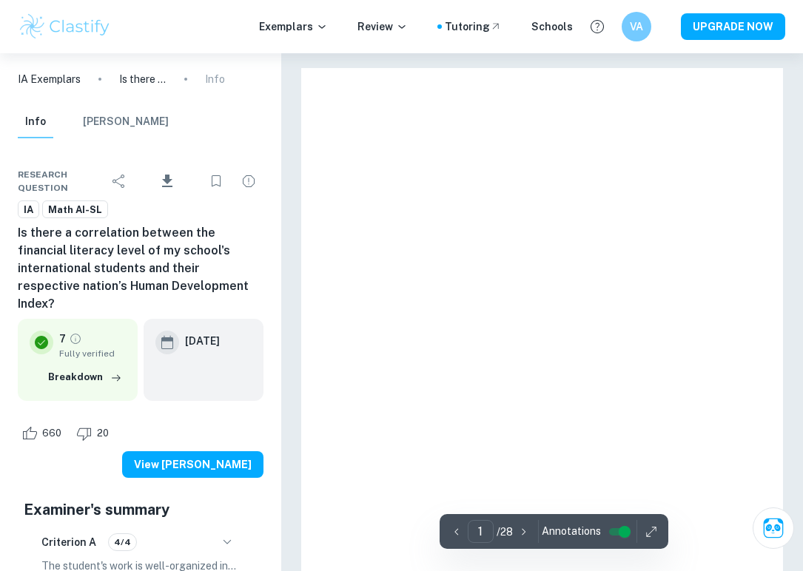 The image size is (803, 571). What do you see at coordinates (69, 543) in the screenshot?
I see `h6: Criterion A` at bounding box center [69, 543].